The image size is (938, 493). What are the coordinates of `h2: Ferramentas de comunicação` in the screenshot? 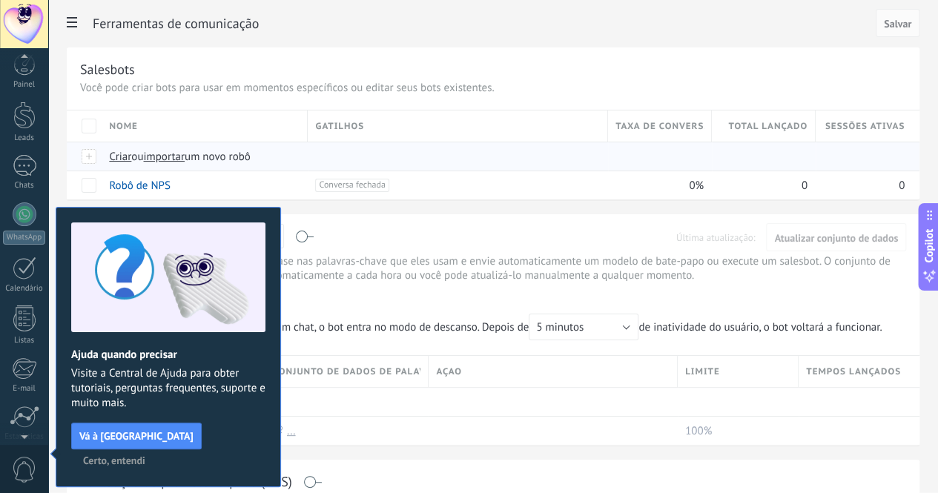 It's located at (481, 24).